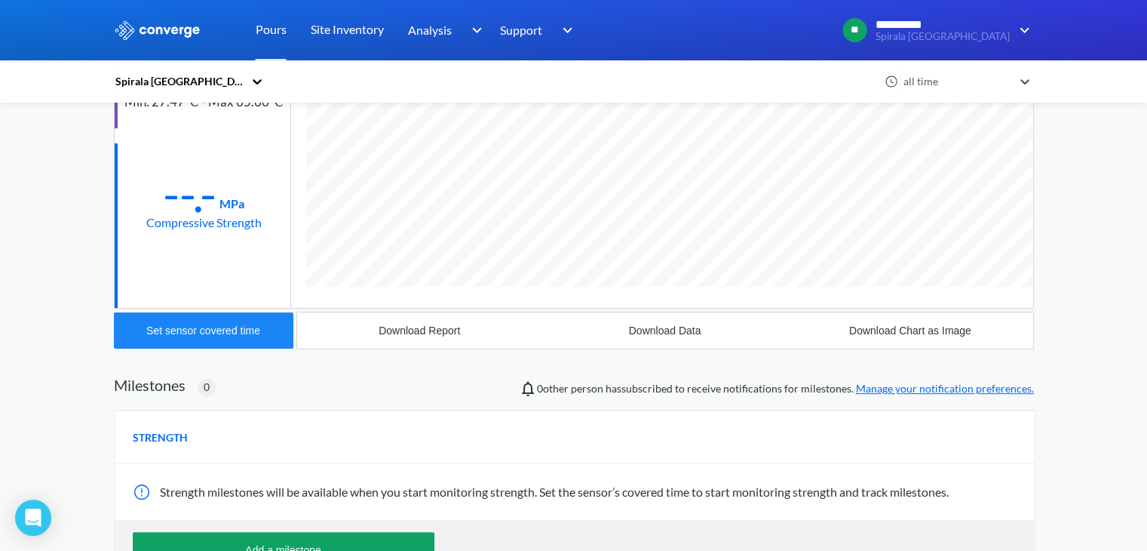 The height and width of the screenshot is (551, 1147). What do you see at coordinates (553, 388) in the screenshot?
I see `span: 0 other` at bounding box center [553, 388].